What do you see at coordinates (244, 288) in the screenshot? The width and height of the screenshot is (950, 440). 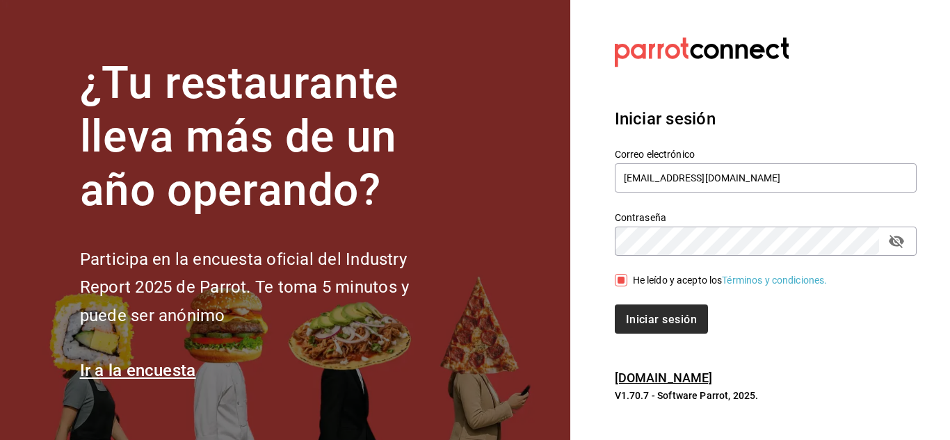 I see `font: Participa en la encuesta oficial del Industry Report 2025 de Parrot. Te toma 5 minutos y puede se...` at bounding box center [244, 288].